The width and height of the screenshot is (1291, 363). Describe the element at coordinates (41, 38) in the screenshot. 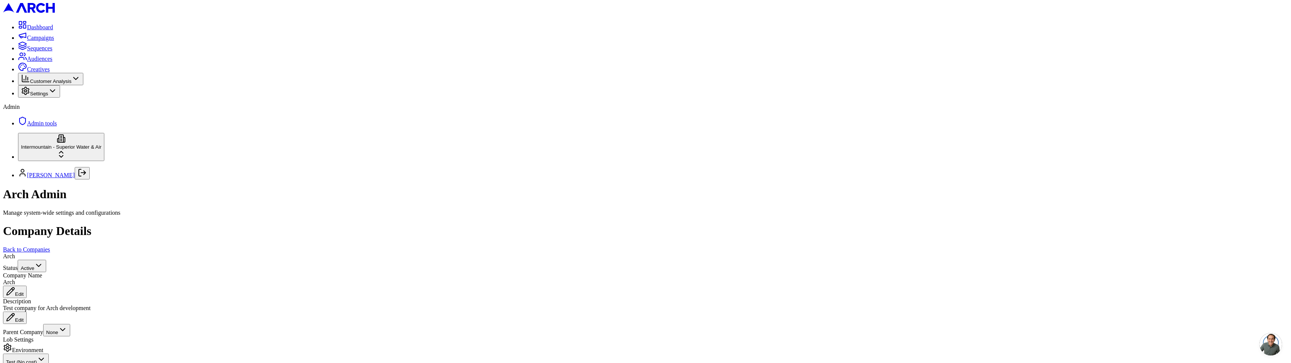

I see `span: Campaigns` at that location.